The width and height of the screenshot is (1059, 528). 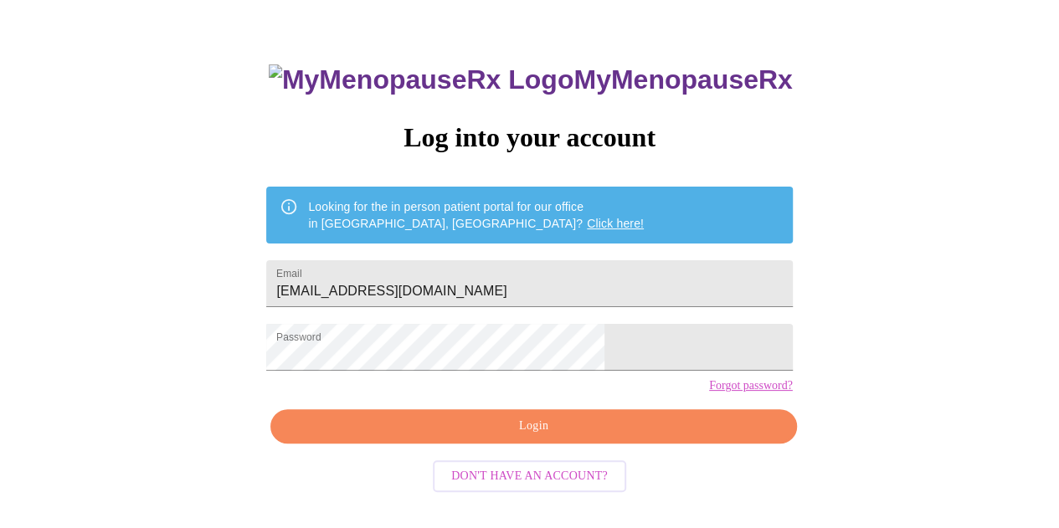 What do you see at coordinates (533, 426) in the screenshot?
I see `span: Login` at bounding box center [533, 426].